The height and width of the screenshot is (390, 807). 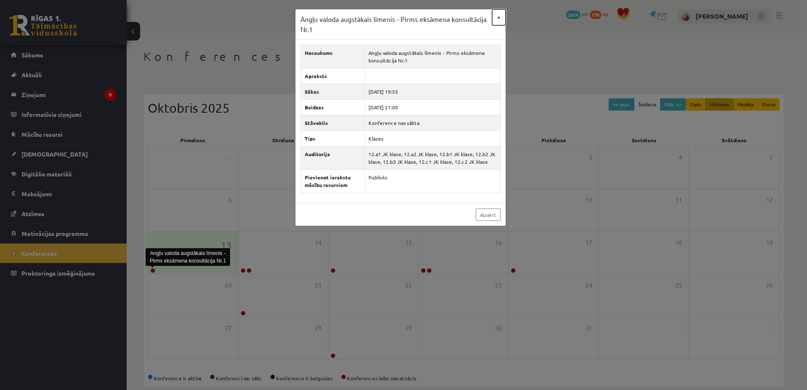 What do you see at coordinates (432, 123) in the screenshot?
I see `td: Konference nav sākta` at bounding box center [432, 123].